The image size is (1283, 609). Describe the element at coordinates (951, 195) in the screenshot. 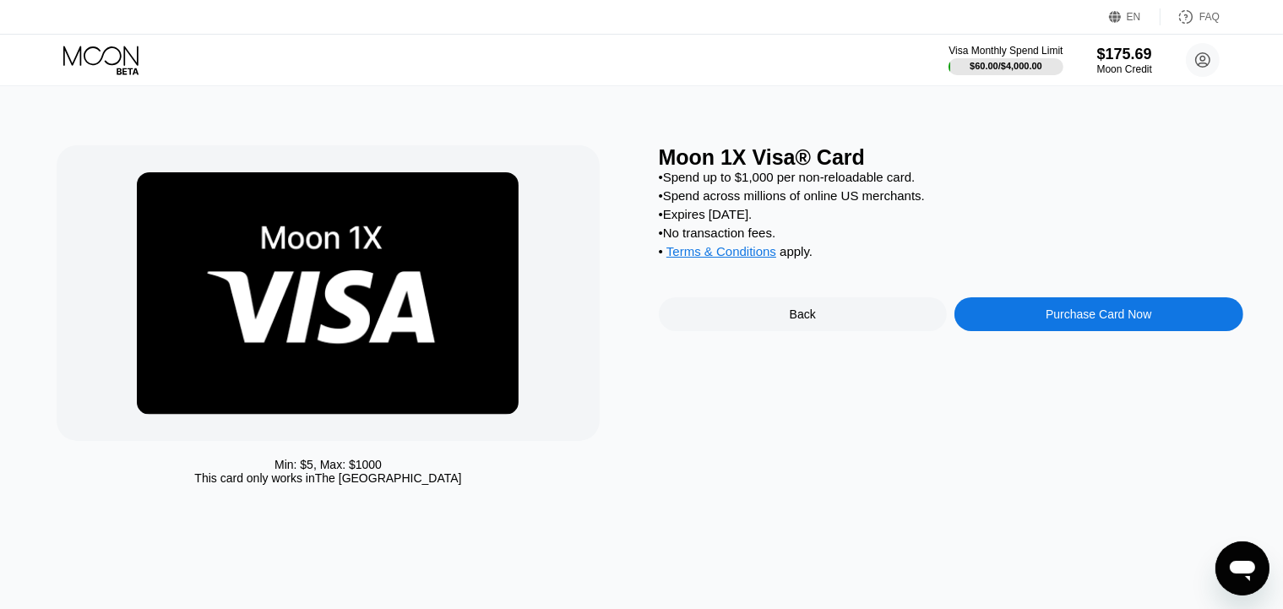

I see `div: • Spend across millions of online US merchants.` at that location.